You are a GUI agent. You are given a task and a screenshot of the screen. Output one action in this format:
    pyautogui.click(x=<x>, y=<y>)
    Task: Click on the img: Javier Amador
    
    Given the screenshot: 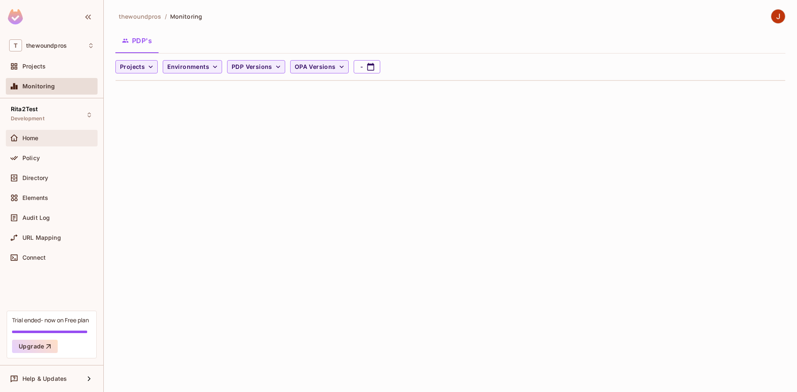 What is the action you would take?
    pyautogui.click(x=778, y=16)
    